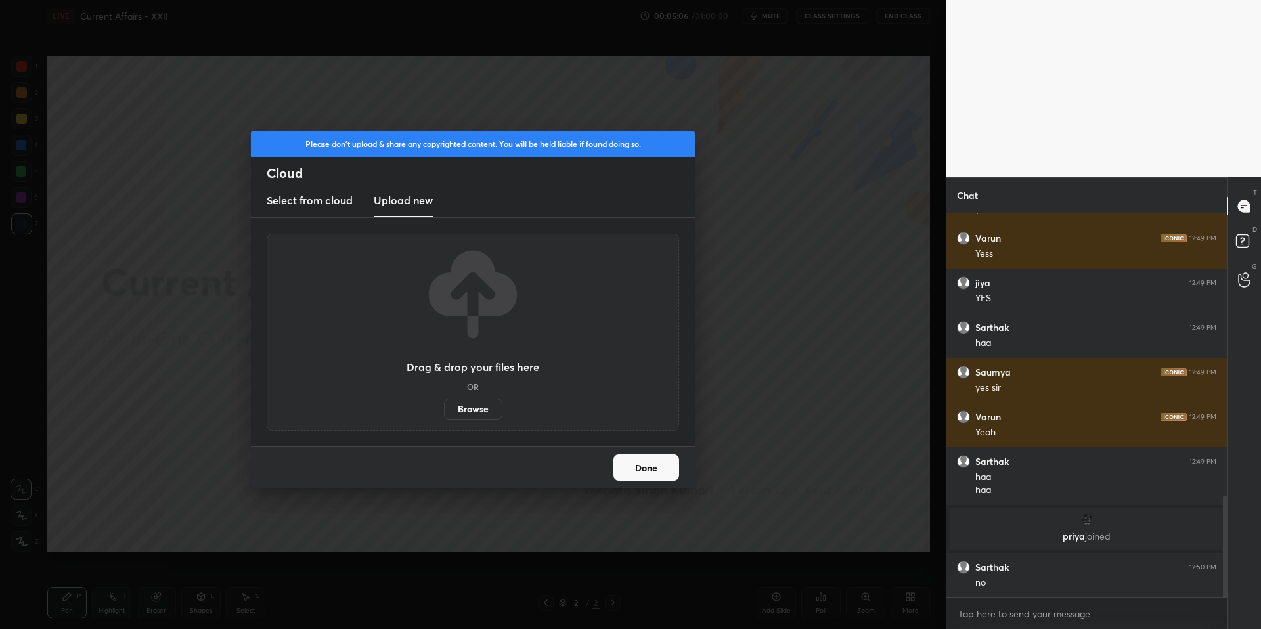 The height and width of the screenshot is (629, 1261). Describe the element at coordinates (403, 200) in the screenshot. I see `h3: Upload new` at that location.